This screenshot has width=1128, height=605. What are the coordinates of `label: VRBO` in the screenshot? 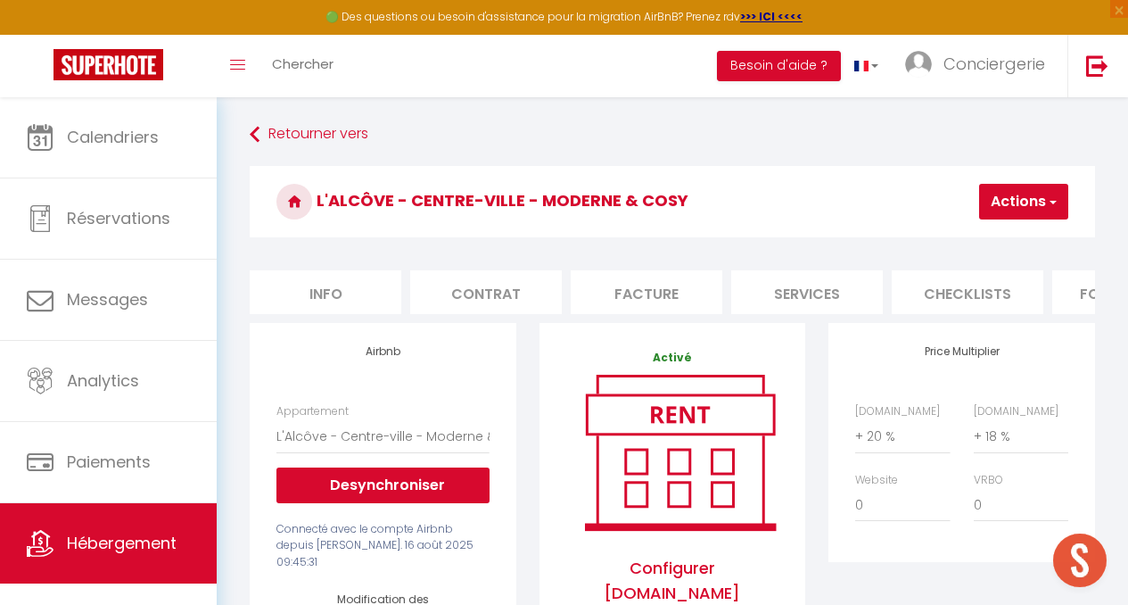 It's located at (988, 480).